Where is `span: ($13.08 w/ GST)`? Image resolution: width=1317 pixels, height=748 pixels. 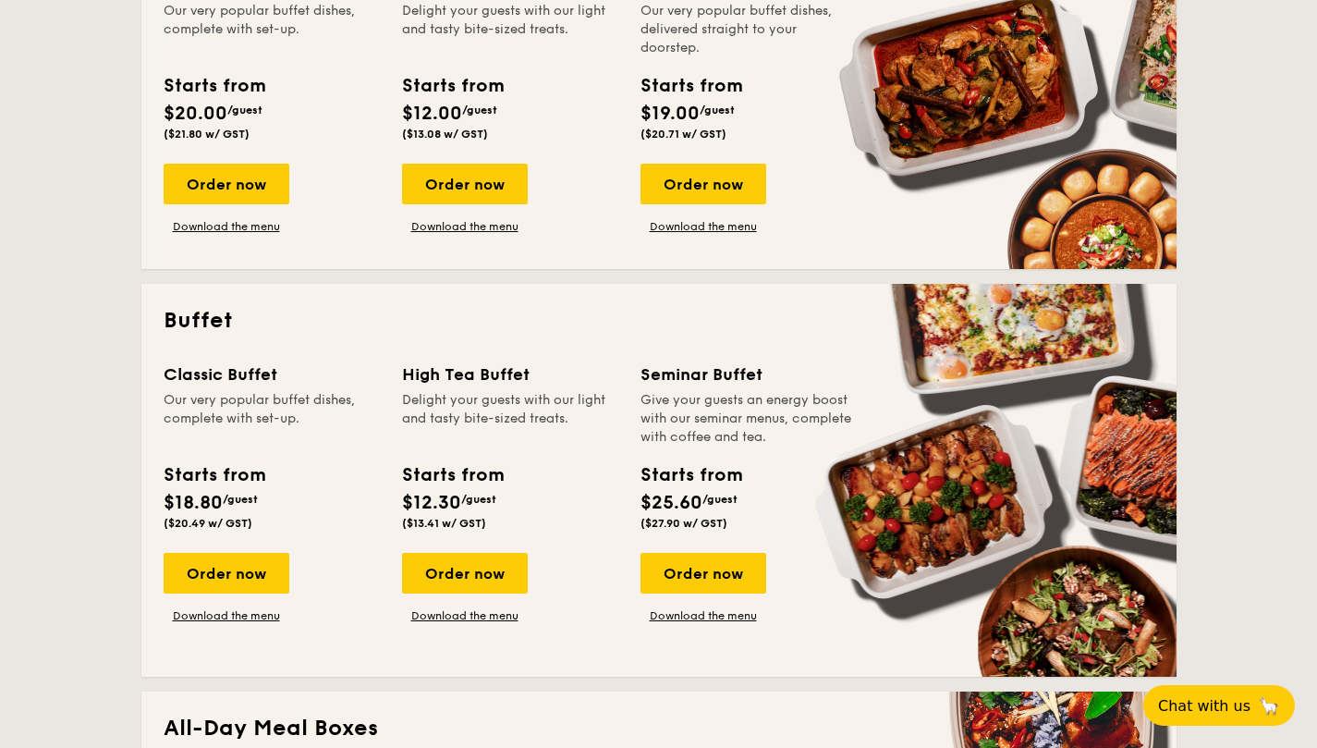
span: ($13.08 w/ GST) is located at coordinates (445, 134).